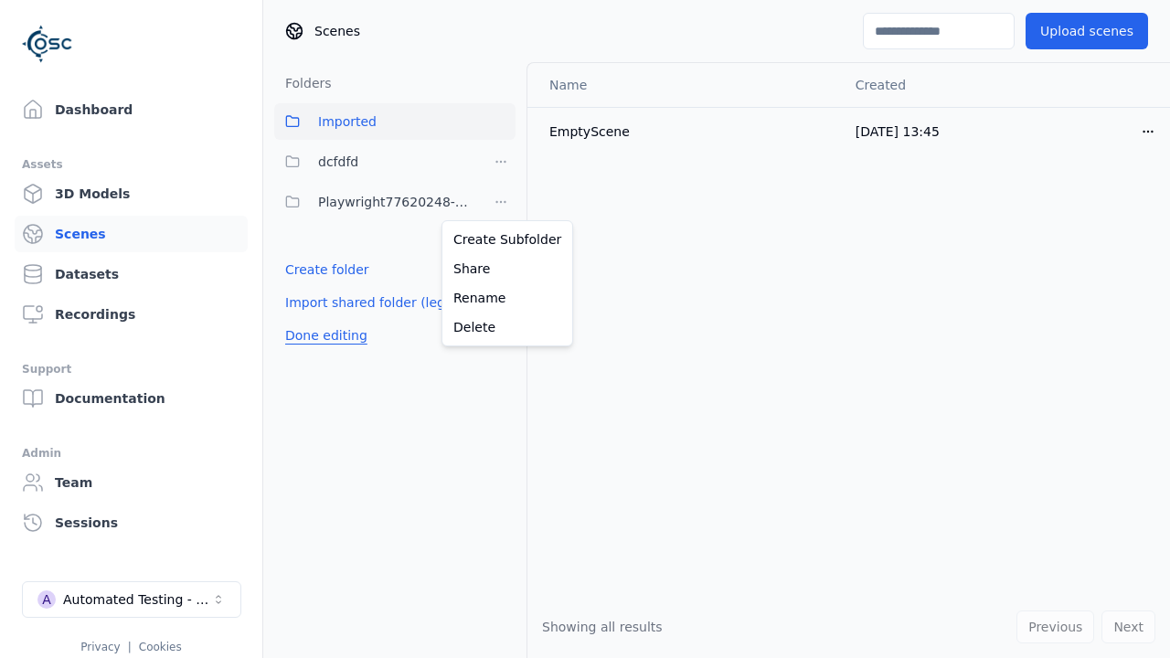 Image resolution: width=1170 pixels, height=658 pixels. What do you see at coordinates (507, 298) in the screenshot?
I see `a: Rename` at bounding box center [507, 298].